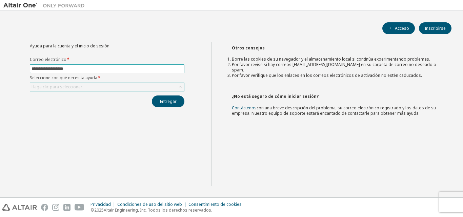 The height and width of the screenshot is (217, 463). Describe the element at coordinates (158, 210) in the screenshot. I see `font: Altair Engineering, Inc. Todos los derechos reservados.` at that location.